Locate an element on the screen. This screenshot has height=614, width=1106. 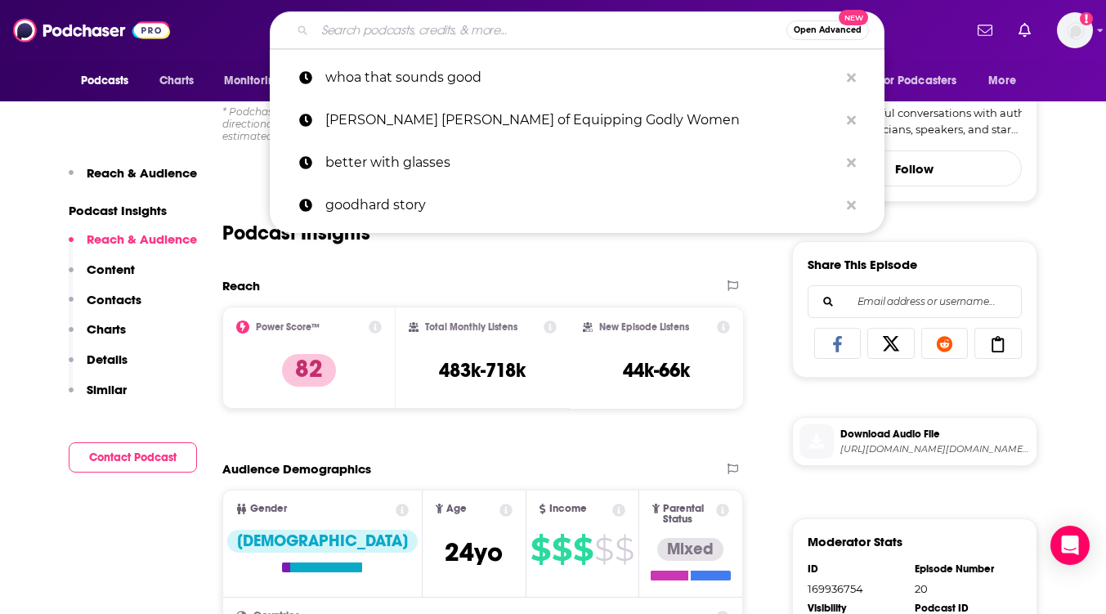
a: better with glasses is located at coordinates (577, 163).